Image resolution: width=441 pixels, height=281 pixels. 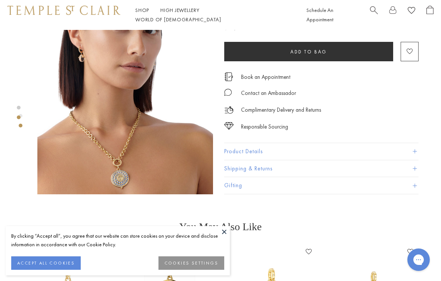 What do you see at coordinates (411, 11) in the screenshot?
I see `a: View Wishlist` at bounding box center [411, 11].